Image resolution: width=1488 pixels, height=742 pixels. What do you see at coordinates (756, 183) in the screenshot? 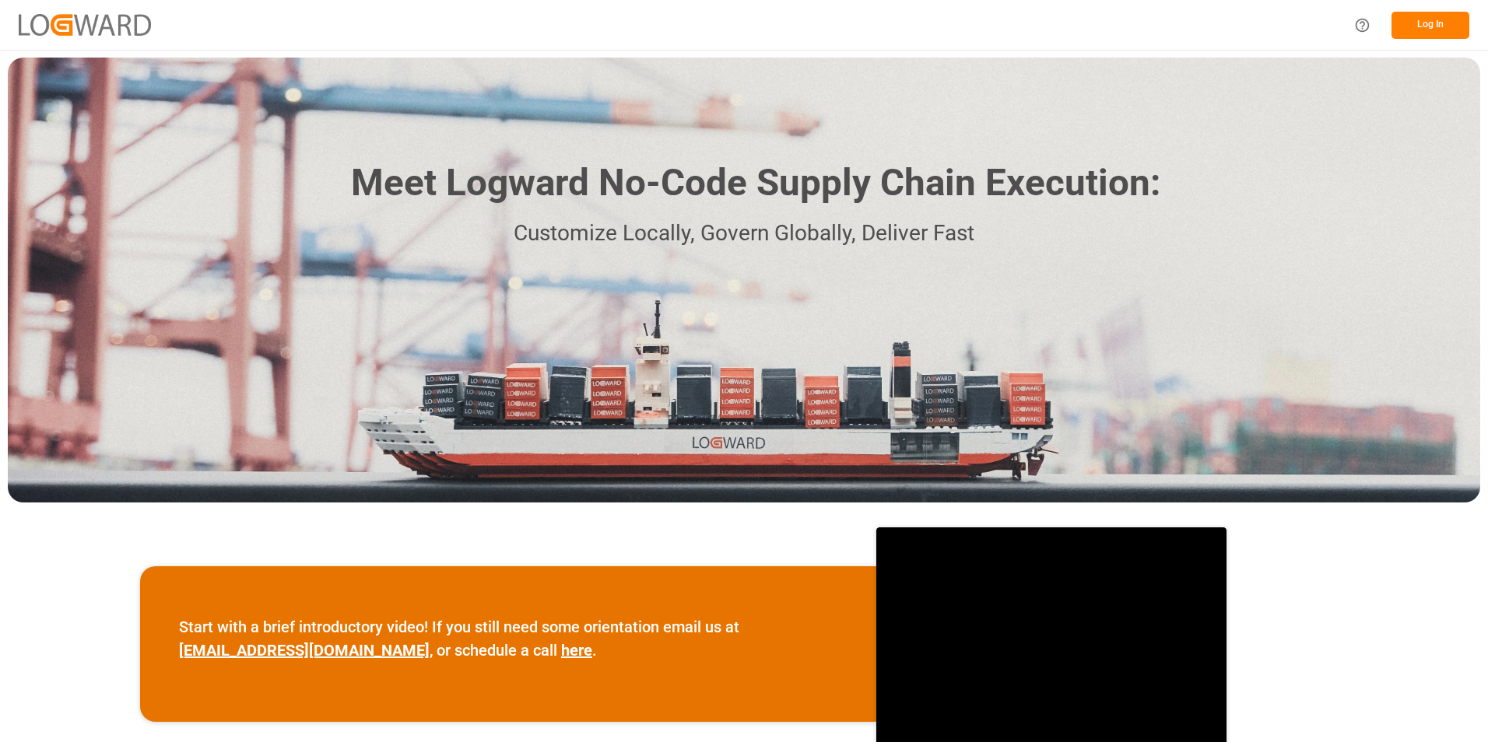
I see `h1: Meet Logward No-Code Supply Chain Execution:` at bounding box center [756, 183].